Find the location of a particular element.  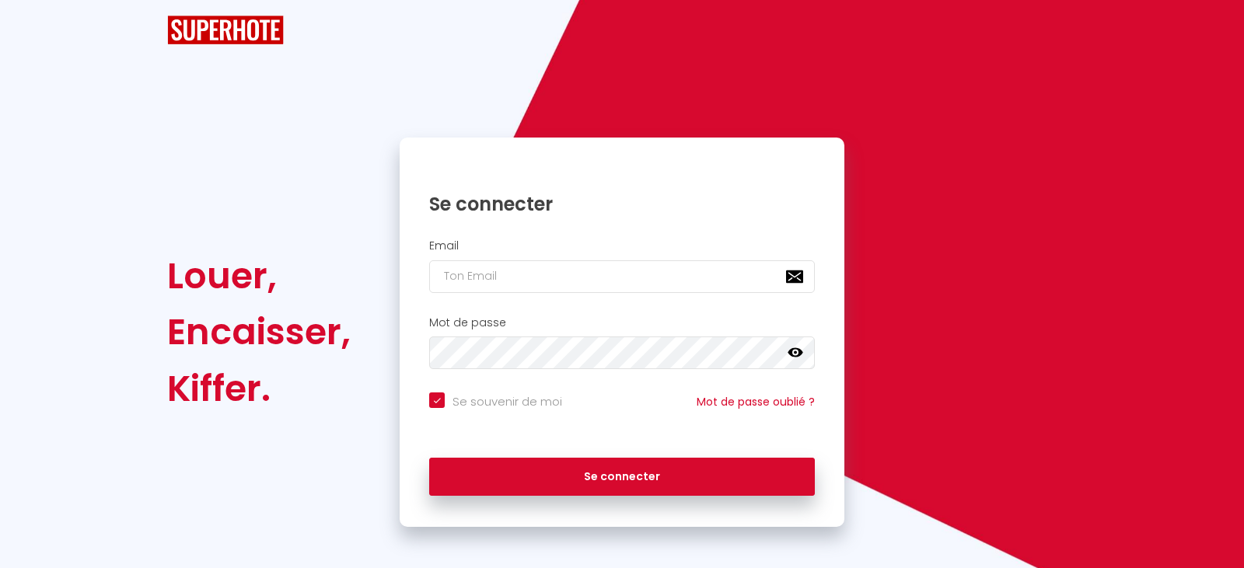

h2: Mot de passe is located at coordinates (622, 323).